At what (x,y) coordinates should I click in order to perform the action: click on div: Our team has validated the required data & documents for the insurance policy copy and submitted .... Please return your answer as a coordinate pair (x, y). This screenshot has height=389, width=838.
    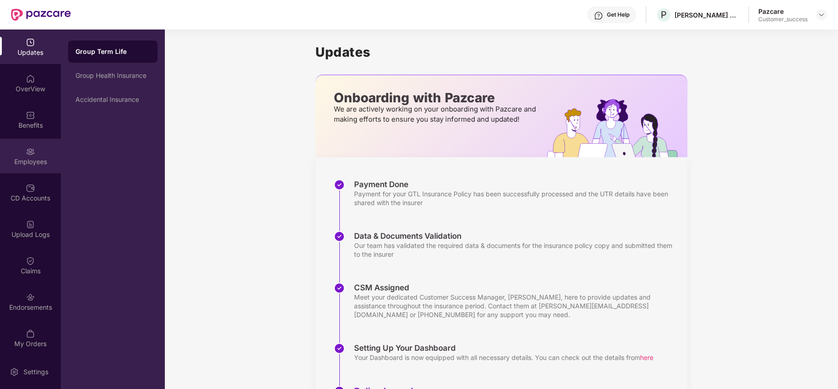
    Looking at the image, I should click on (516, 250).